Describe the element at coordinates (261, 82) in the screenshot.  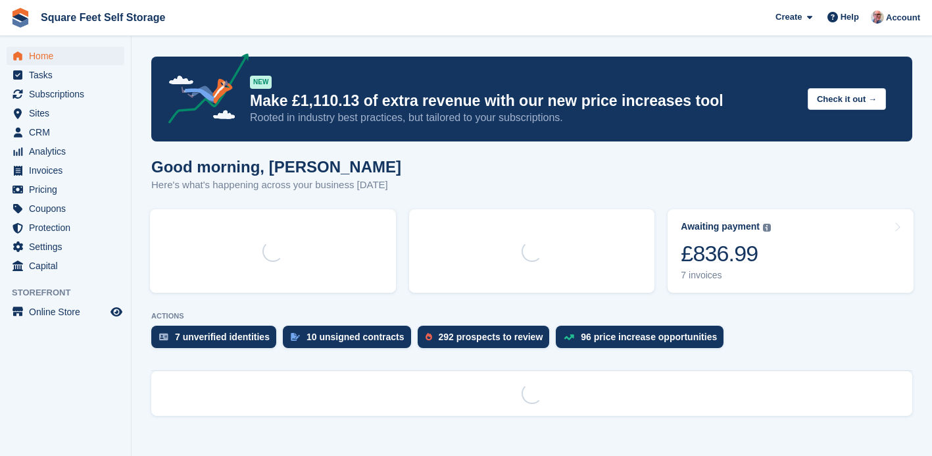
I see `div: NEW` at that location.